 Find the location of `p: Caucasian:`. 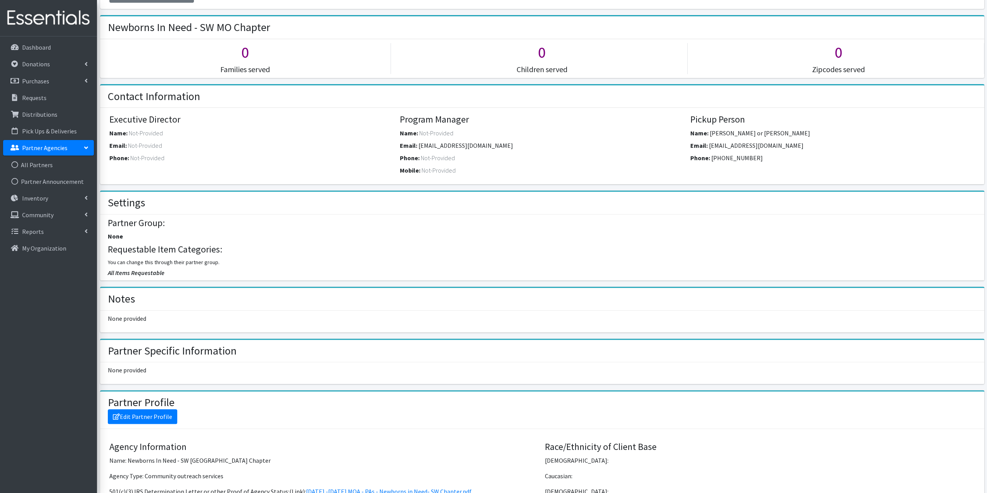

p: Caucasian: is located at coordinates (760, 476).